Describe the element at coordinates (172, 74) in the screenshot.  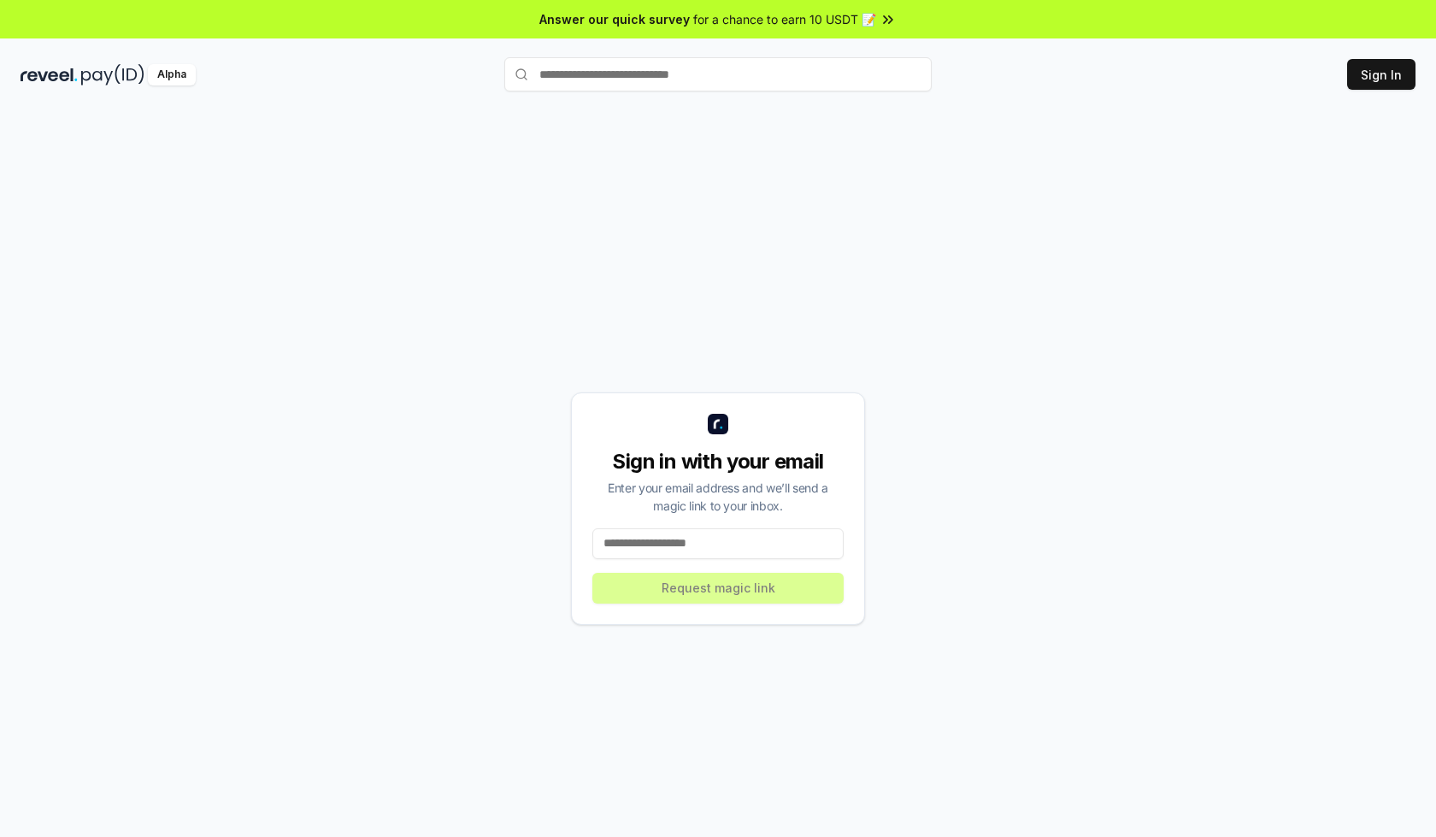
I see `div: Alpha` at that location.